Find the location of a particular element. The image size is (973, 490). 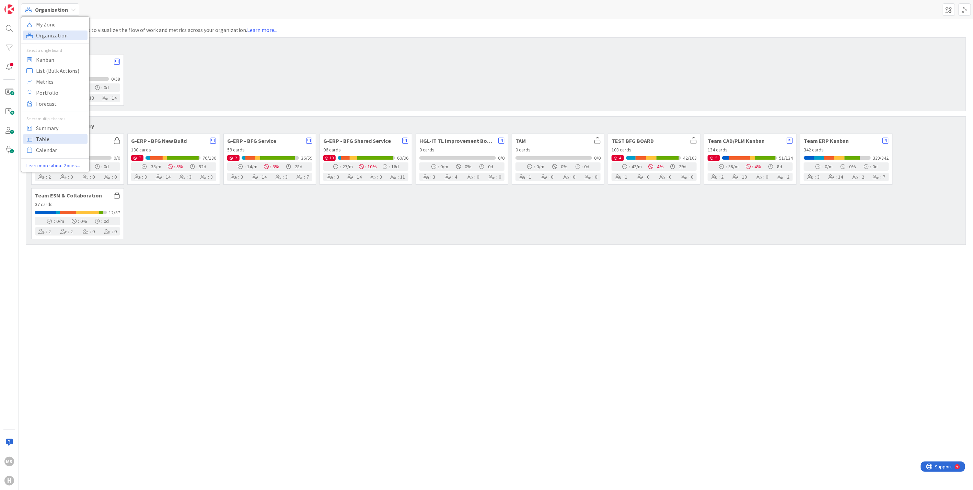

a: List (Bulk Actions) is located at coordinates (55, 70).